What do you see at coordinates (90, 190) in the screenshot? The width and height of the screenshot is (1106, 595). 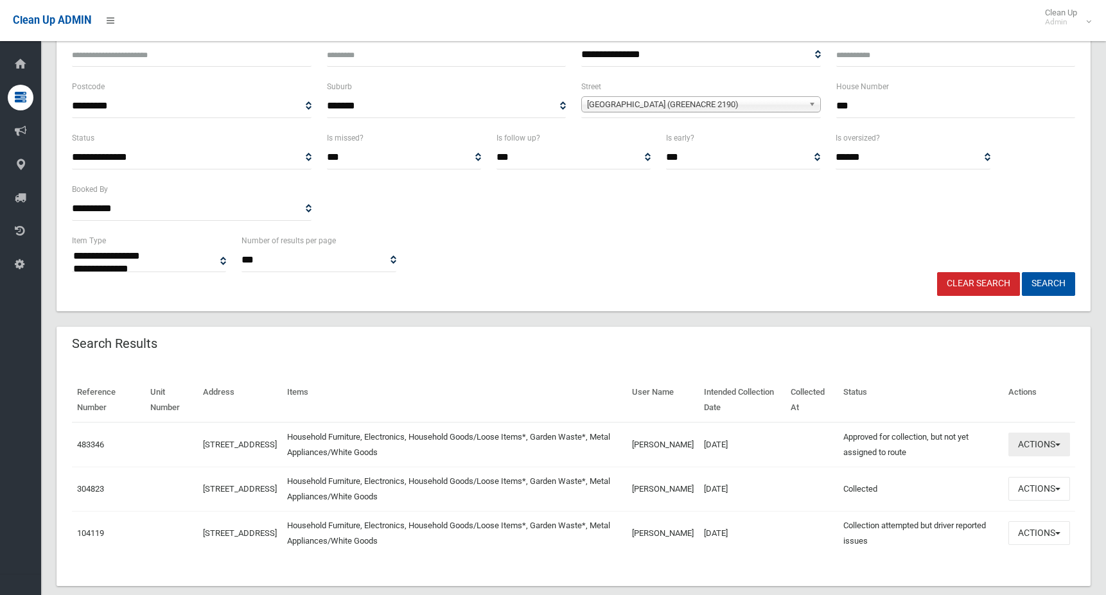 I see `label: Booked By` at bounding box center [90, 190].